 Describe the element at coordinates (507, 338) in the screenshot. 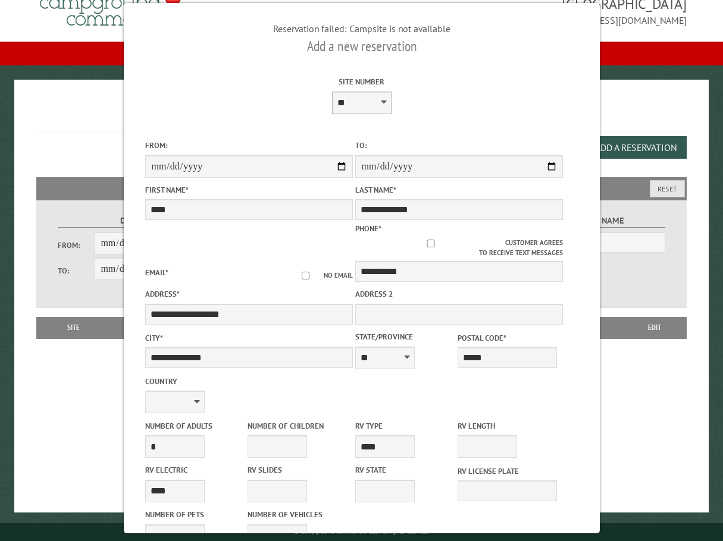

I see `label: Postal Code` at that location.